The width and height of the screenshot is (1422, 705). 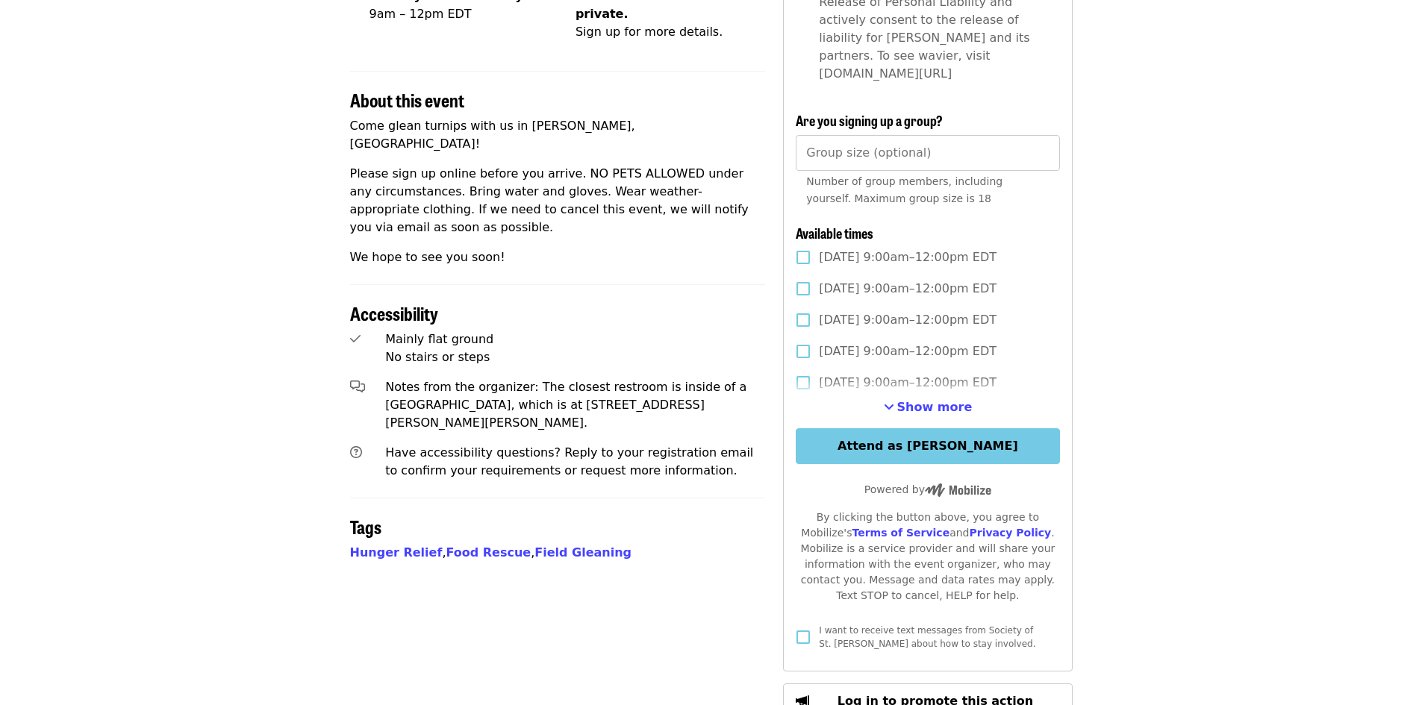 What do you see at coordinates (366, 526) in the screenshot?
I see `span: Tags` at bounding box center [366, 526].